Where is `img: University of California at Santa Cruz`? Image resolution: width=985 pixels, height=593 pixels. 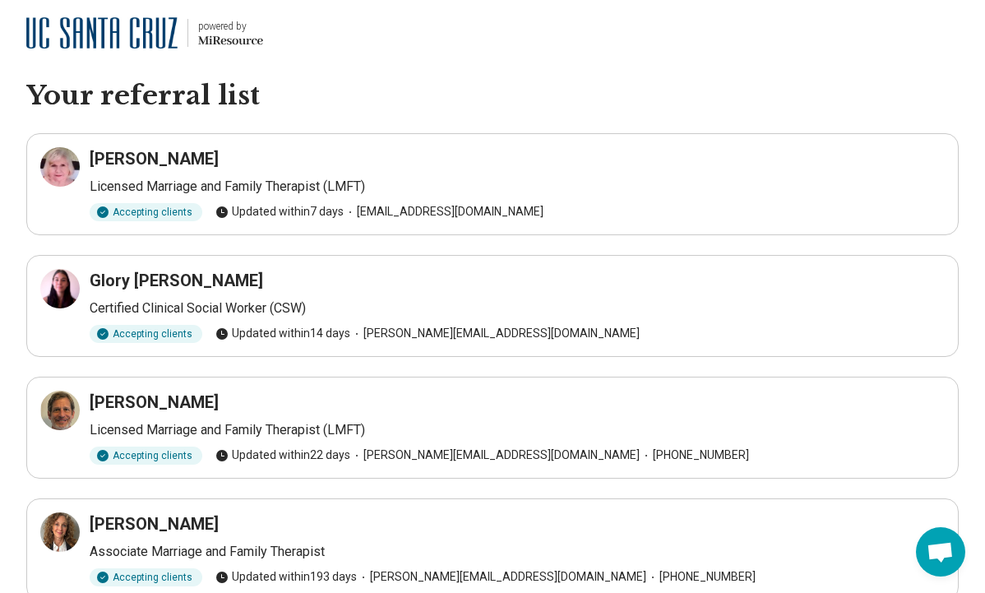
img: University of California at Santa Cruz is located at coordinates (102, 33).